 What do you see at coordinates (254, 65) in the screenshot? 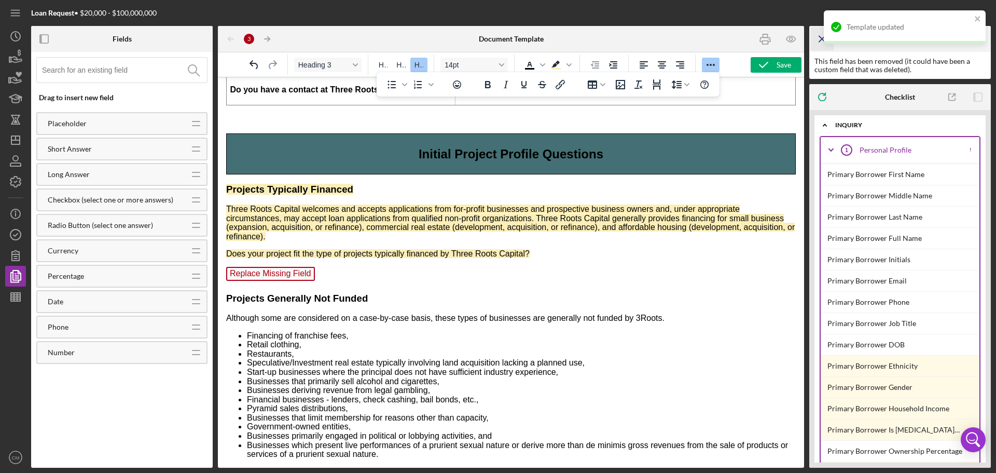
I see `button: Undo` at bounding box center [254, 65].